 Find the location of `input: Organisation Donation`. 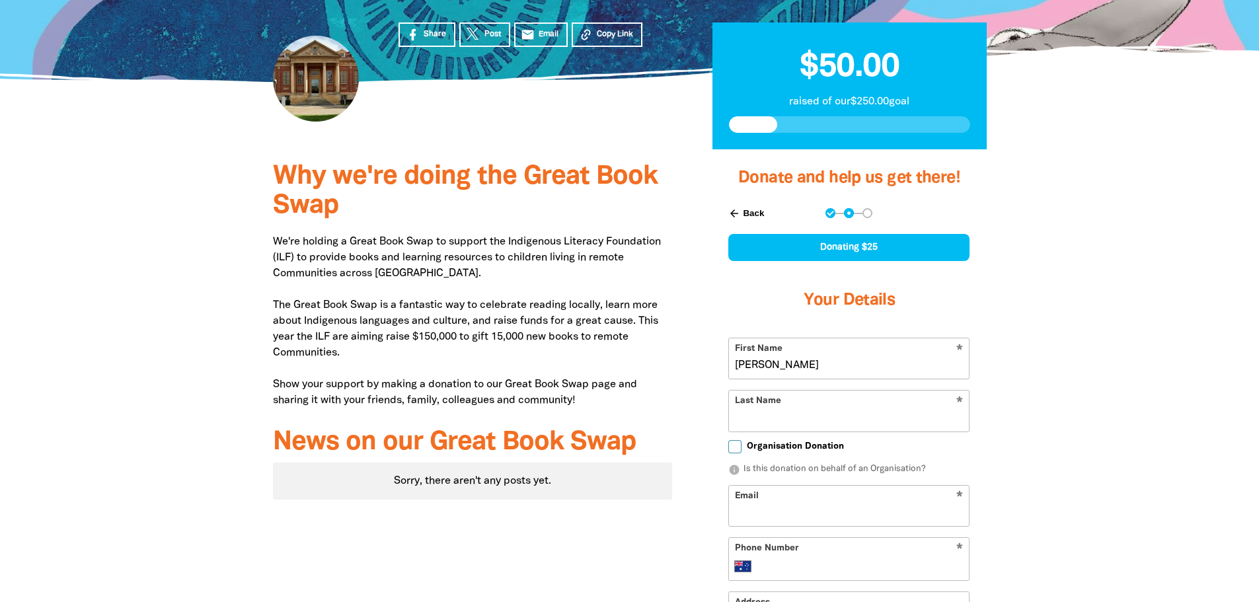

input: Organisation Donation is located at coordinates (735, 447).